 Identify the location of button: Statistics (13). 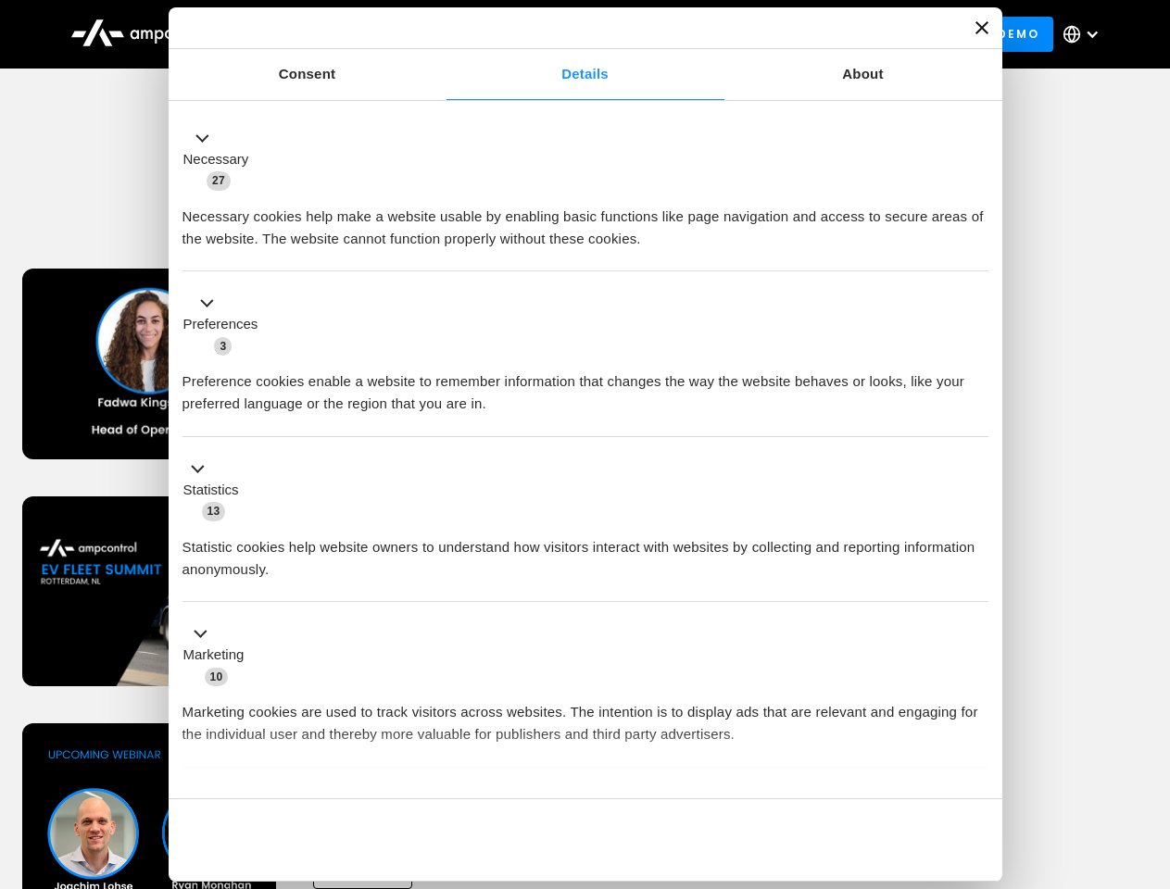
(216, 490).